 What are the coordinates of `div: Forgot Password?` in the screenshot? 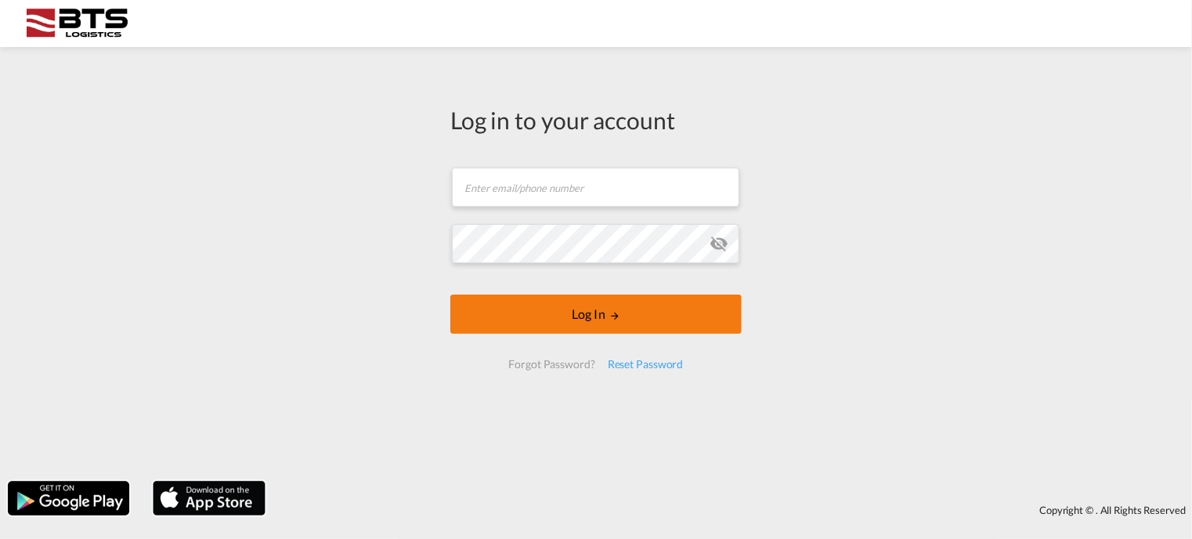 It's located at (551, 364).